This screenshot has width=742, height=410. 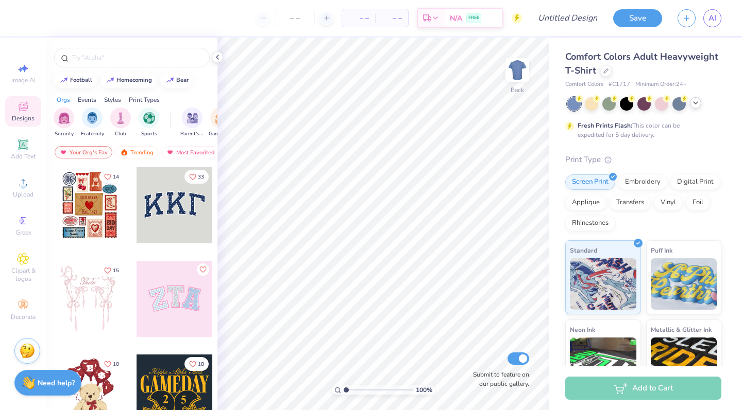 I want to click on img: Club Image, so click(x=121, y=118).